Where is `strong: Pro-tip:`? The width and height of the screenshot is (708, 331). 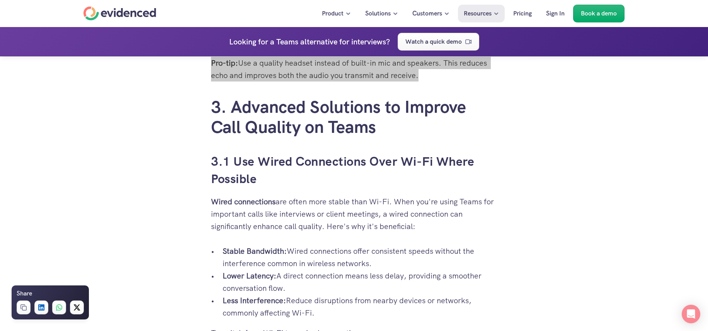
strong: Pro-tip: is located at coordinates (225, 63).